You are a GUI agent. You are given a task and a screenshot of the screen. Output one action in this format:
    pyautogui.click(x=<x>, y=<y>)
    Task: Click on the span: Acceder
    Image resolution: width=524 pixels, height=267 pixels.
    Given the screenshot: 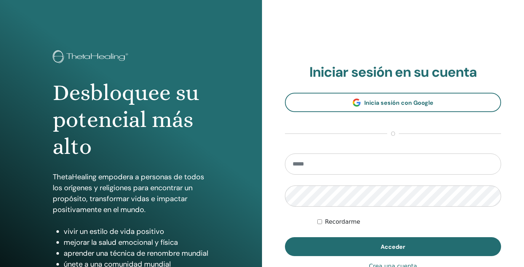 What is the action you would take?
    pyautogui.click(x=393, y=247)
    